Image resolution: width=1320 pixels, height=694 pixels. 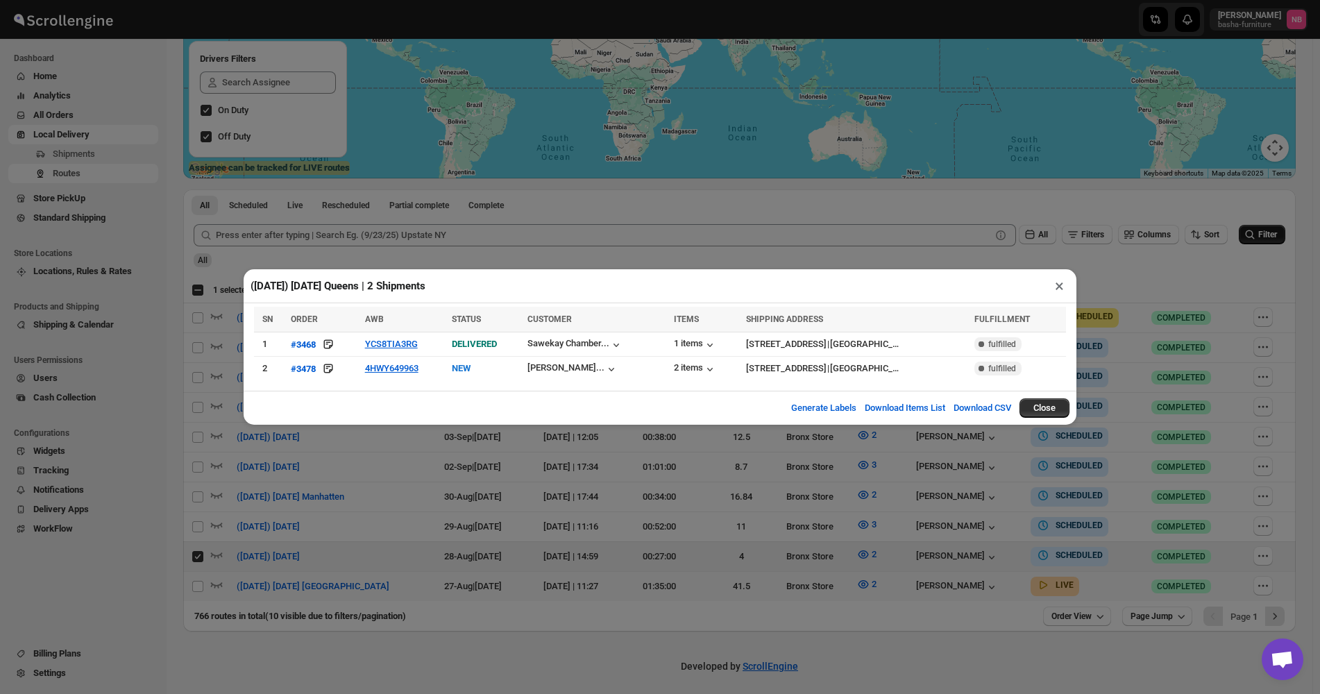 What do you see at coordinates (303, 344) in the screenshot?
I see `button: #3468` at bounding box center [303, 344].